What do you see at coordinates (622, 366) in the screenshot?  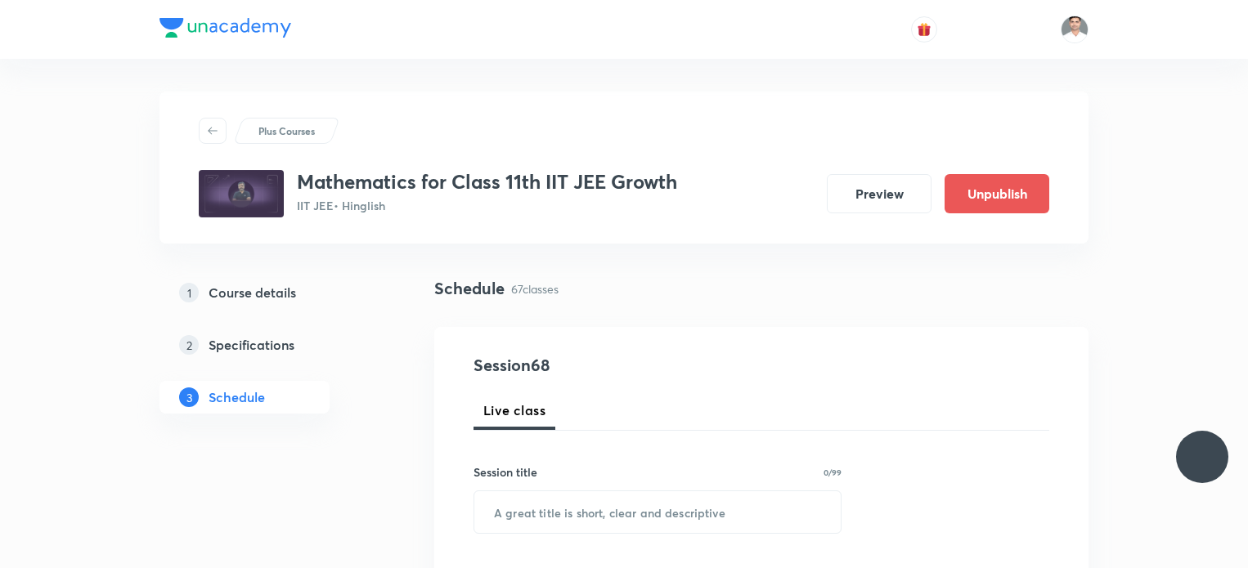 I see `h4: Session 68` at bounding box center [622, 366].